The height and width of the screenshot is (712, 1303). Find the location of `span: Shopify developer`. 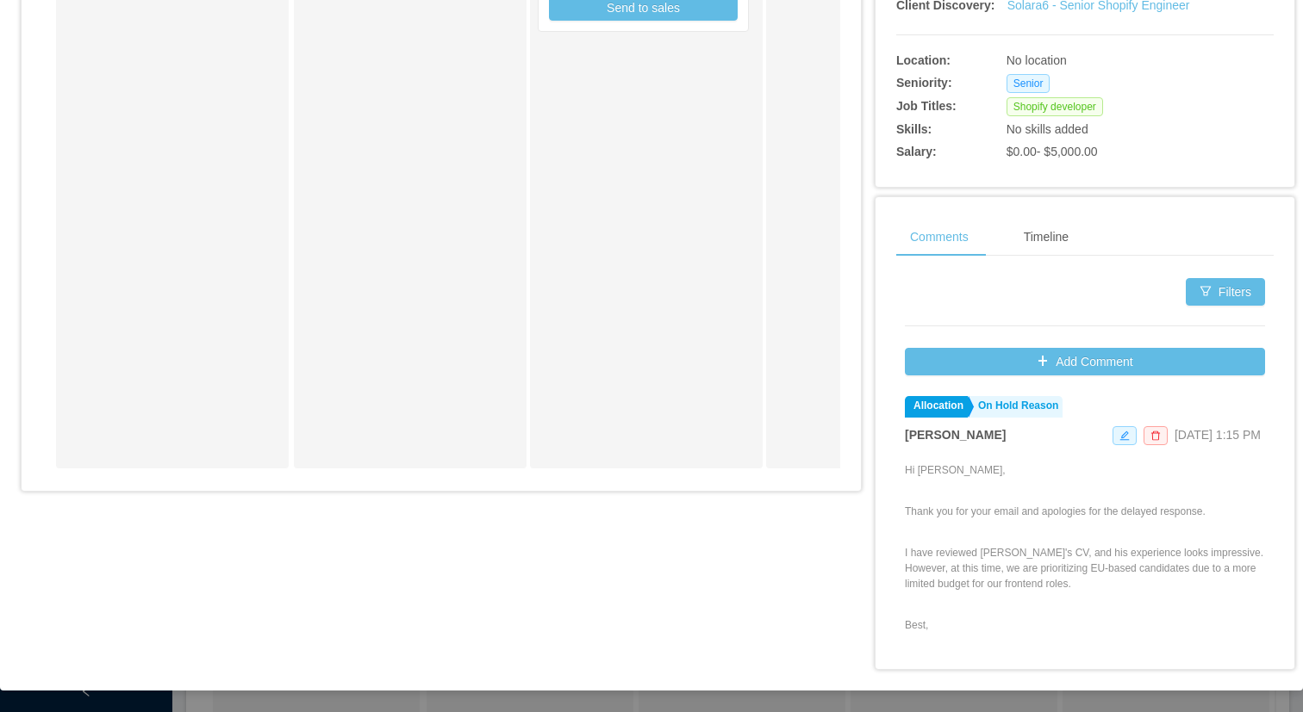

span: Shopify developer is located at coordinates (1055, 107).